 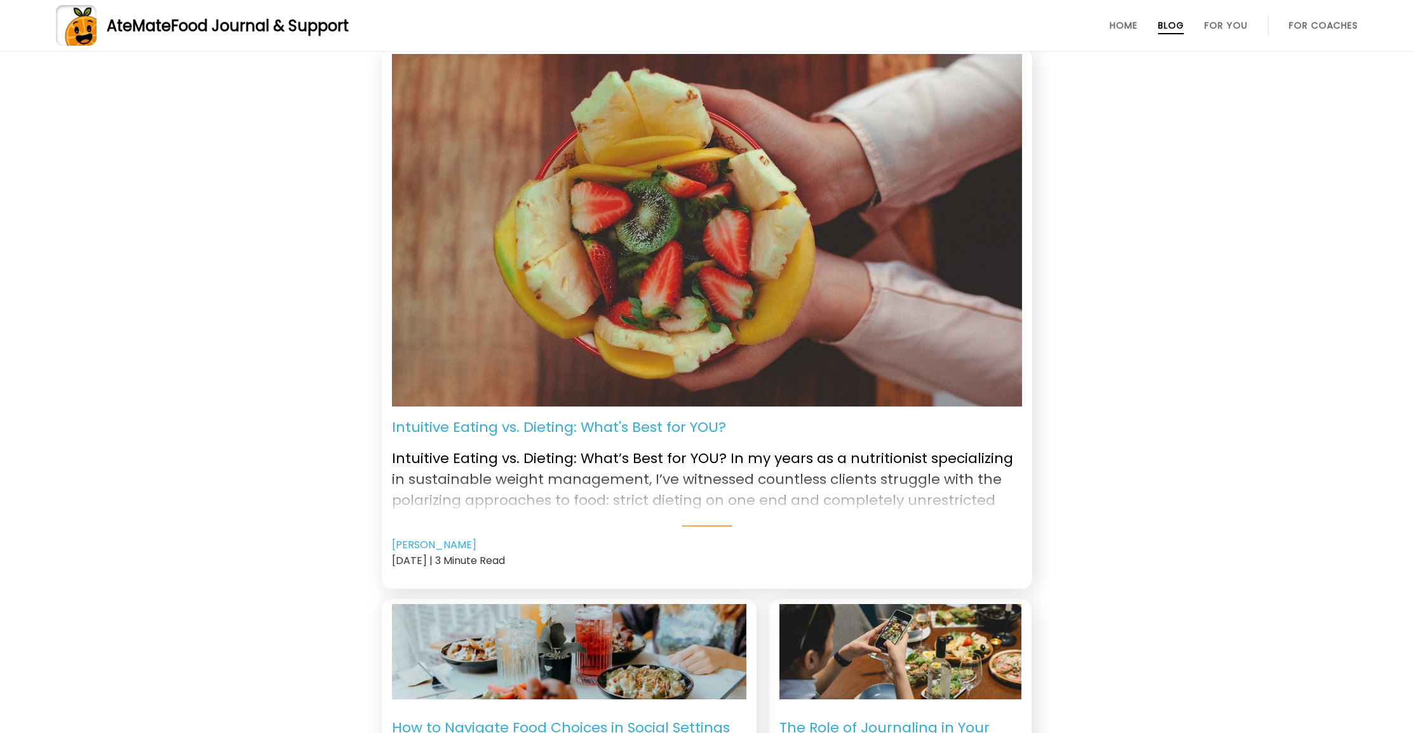 What do you see at coordinates (900, 651) in the screenshot?
I see `img: Role of journaling. Image: Pexels - cottonbro studio` at bounding box center [900, 651].